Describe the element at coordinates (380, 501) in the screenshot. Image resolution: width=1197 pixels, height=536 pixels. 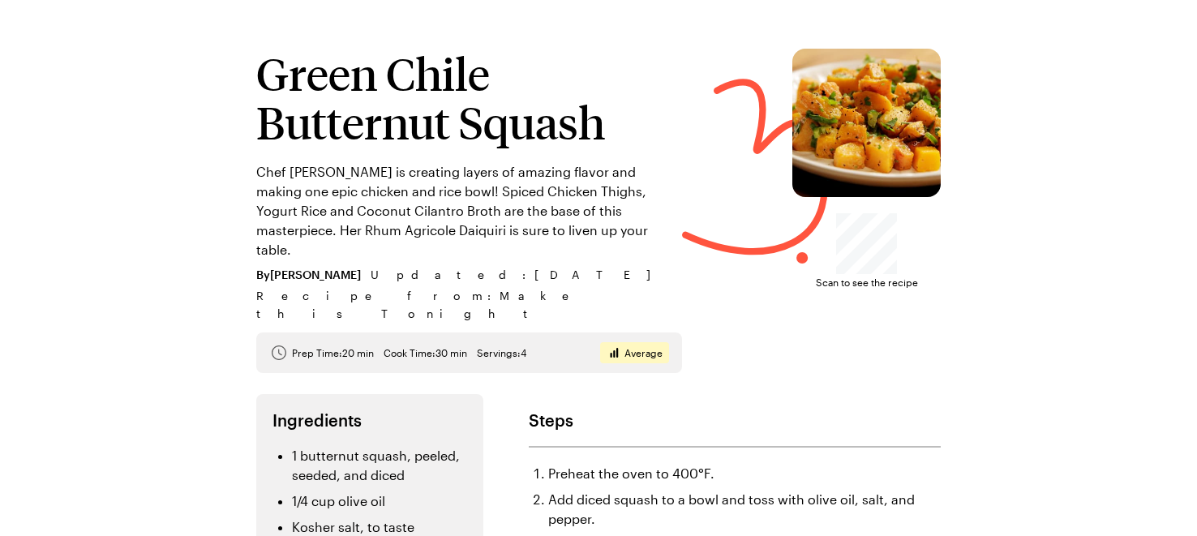
I see `li: 1/4 cup olive oil` at that location.